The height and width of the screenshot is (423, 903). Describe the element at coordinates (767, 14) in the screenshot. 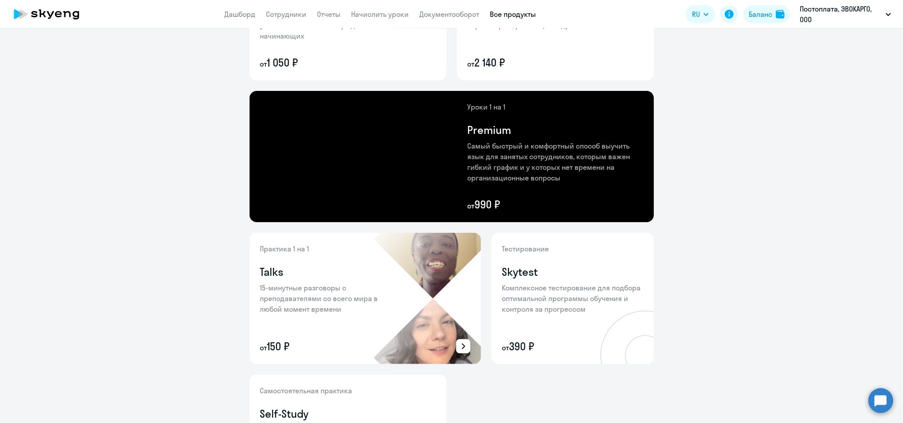

I see `button: Балансbalance` at that location.